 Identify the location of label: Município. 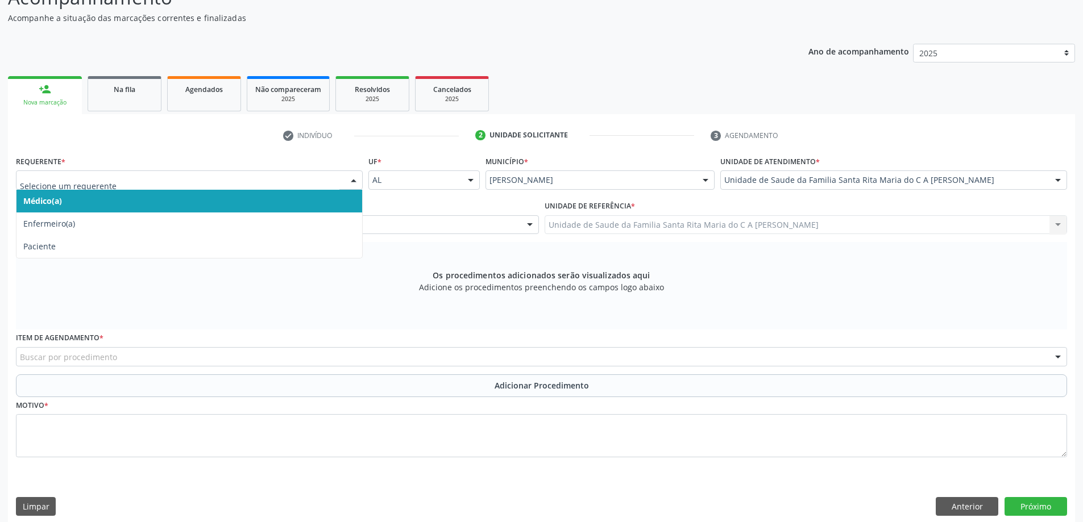
(507, 161).